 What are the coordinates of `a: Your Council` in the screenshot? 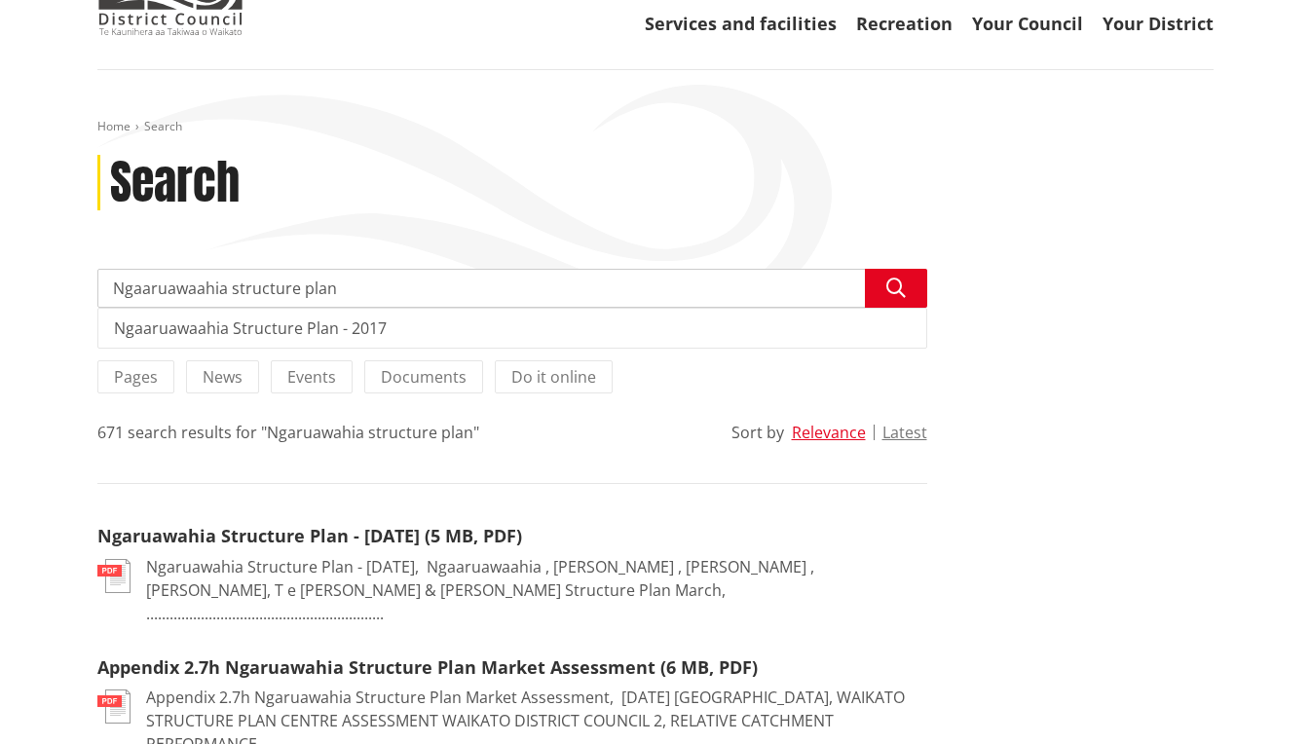 It's located at (1028, 23).